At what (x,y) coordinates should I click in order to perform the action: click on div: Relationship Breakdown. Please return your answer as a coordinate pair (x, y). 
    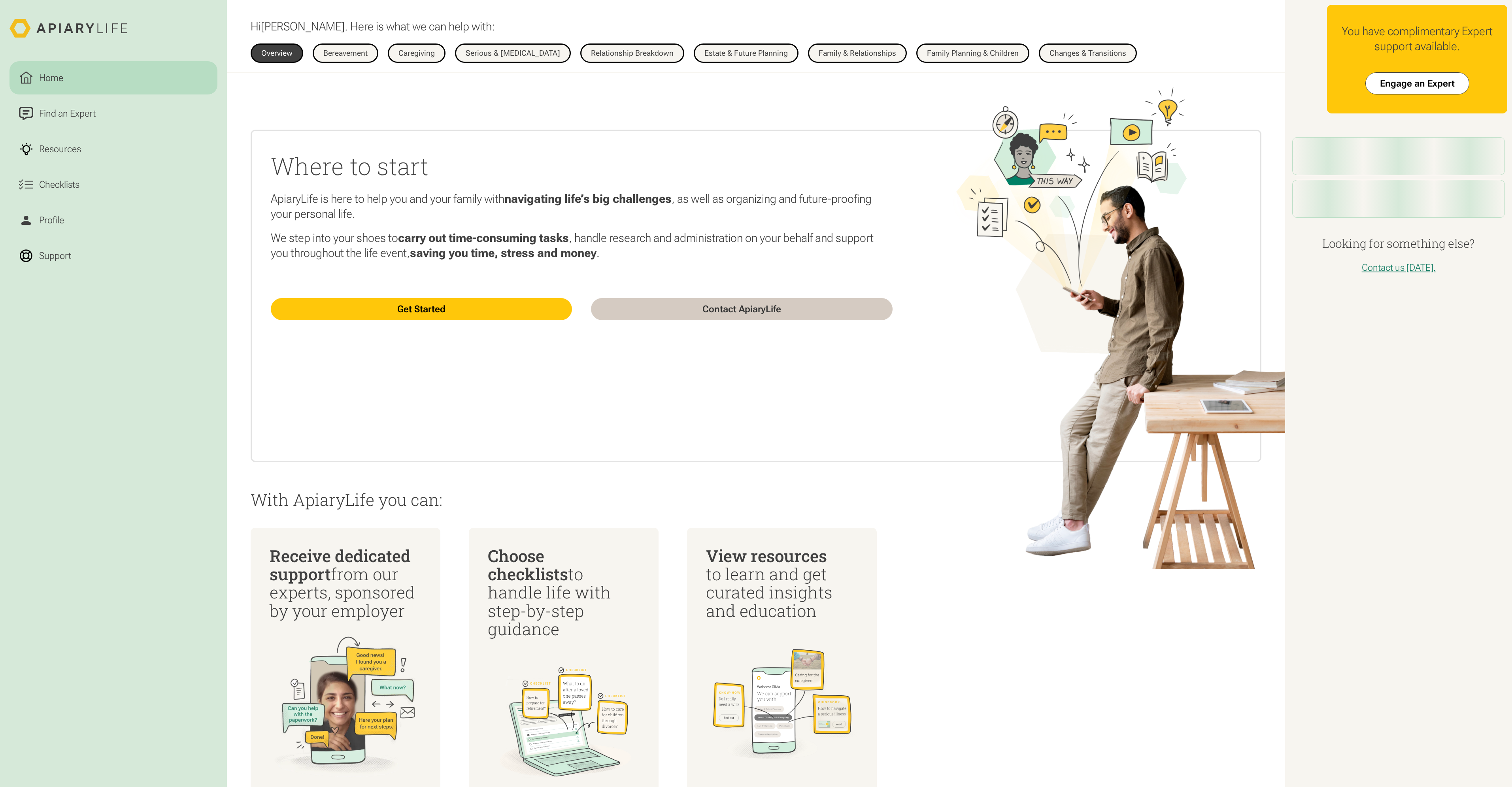
    Looking at the image, I should click on (632, 54).